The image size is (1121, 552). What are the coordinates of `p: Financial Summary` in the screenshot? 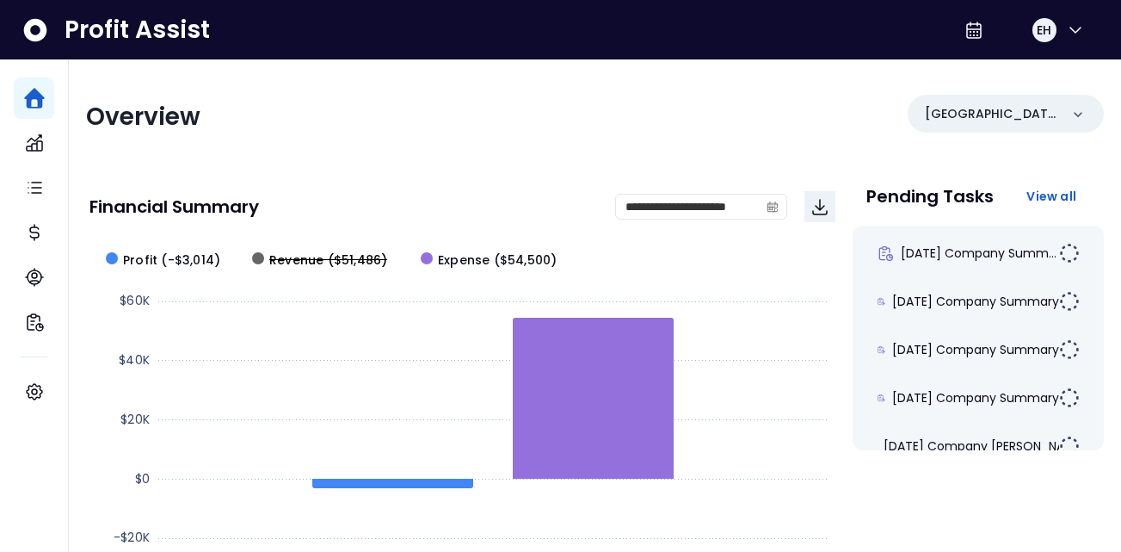 It's located at (174, 207).